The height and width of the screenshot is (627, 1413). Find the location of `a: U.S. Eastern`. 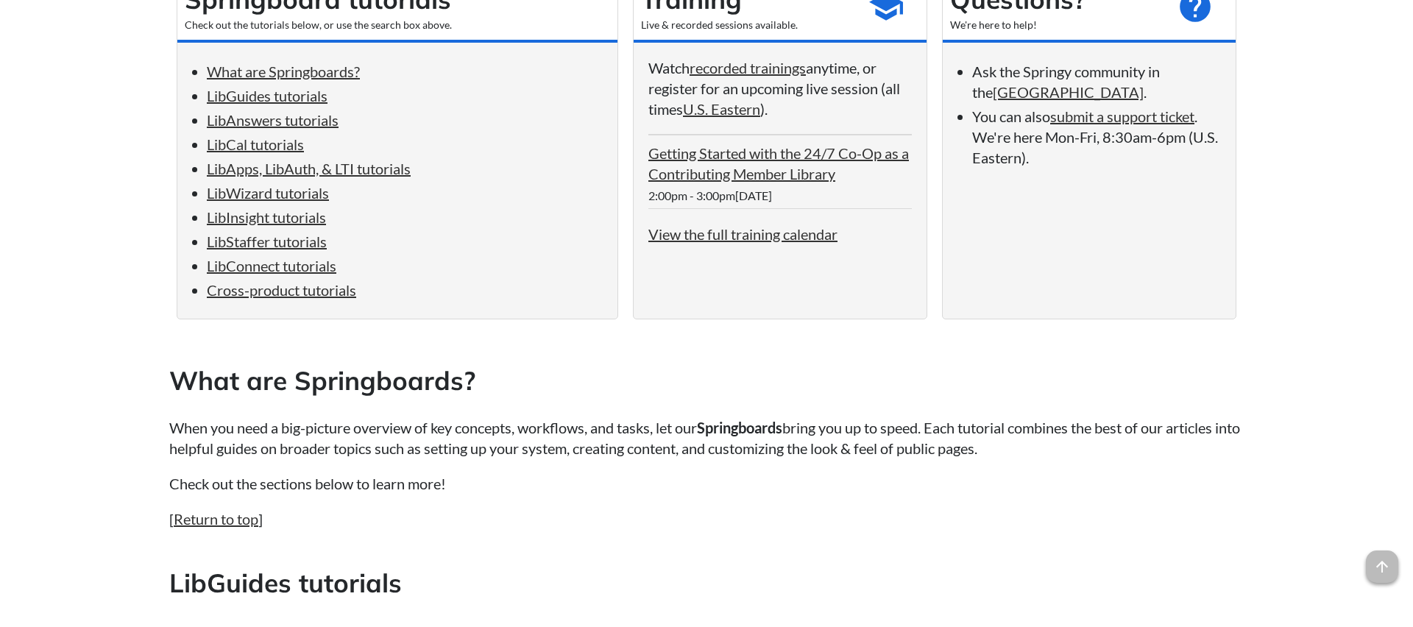

a: U.S. Eastern is located at coordinates (721, 109).